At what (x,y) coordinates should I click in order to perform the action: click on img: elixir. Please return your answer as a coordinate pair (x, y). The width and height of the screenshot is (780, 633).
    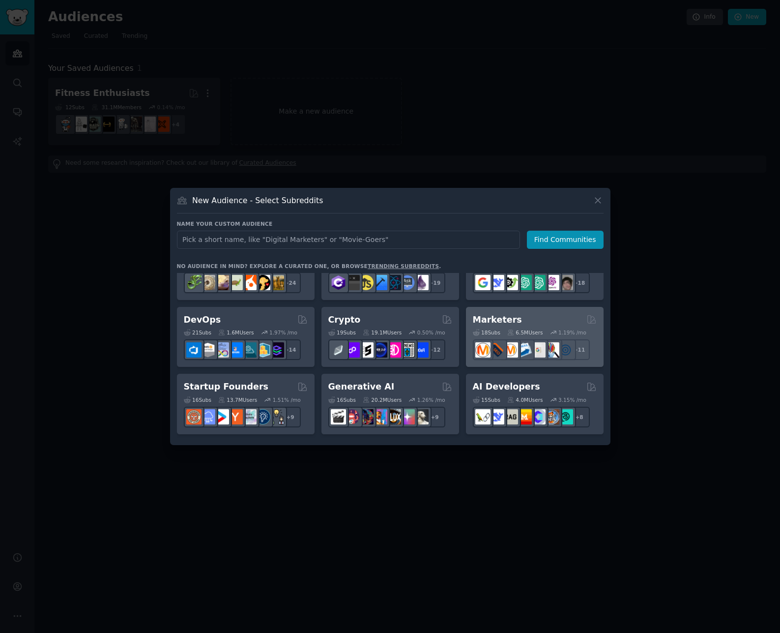
    Looking at the image, I should click on (421, 282).